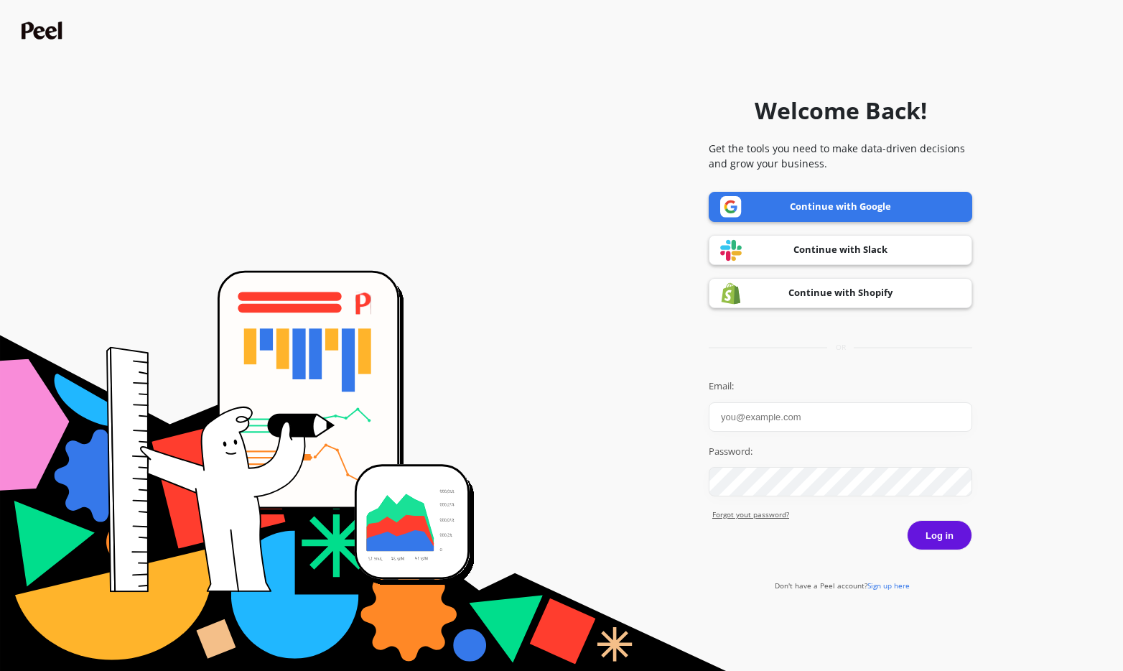 Image resolution: width=1123 pixels, height=671 pixels. Describe the element at coordinates (840, 416) in the screenshot. I see `input: you@example.com` at that location.